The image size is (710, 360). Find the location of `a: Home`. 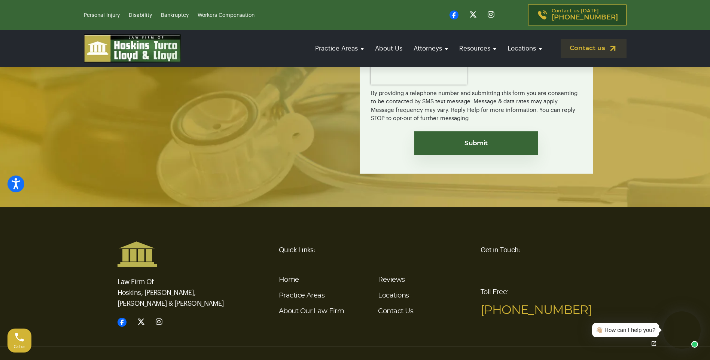

a: Home is located at coordinates (289, 280).